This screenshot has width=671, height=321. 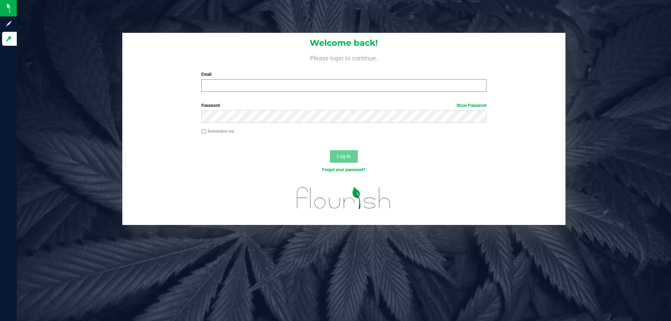 I want to click on a: Forgot your password?, so click(x=344, y=170).